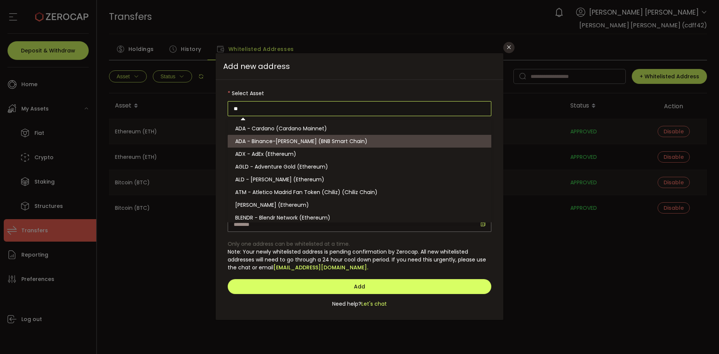  Describe the element at coordinates (266, 154) in the screenshot. I see `span: ADX - AdEx (Ethereum)` at that location.